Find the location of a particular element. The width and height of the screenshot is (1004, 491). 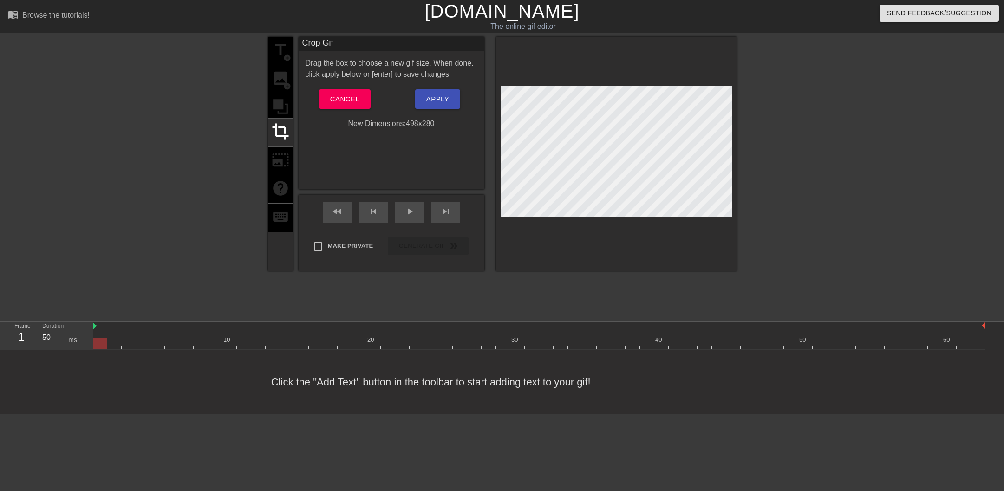

div: 60 is located at coordinates (948, 340).